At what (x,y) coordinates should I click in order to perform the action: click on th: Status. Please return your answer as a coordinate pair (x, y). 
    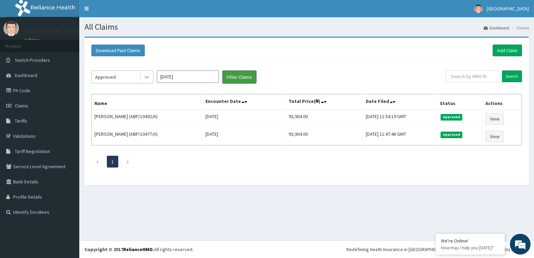
    Looking at the image, I should click on (460, 102).